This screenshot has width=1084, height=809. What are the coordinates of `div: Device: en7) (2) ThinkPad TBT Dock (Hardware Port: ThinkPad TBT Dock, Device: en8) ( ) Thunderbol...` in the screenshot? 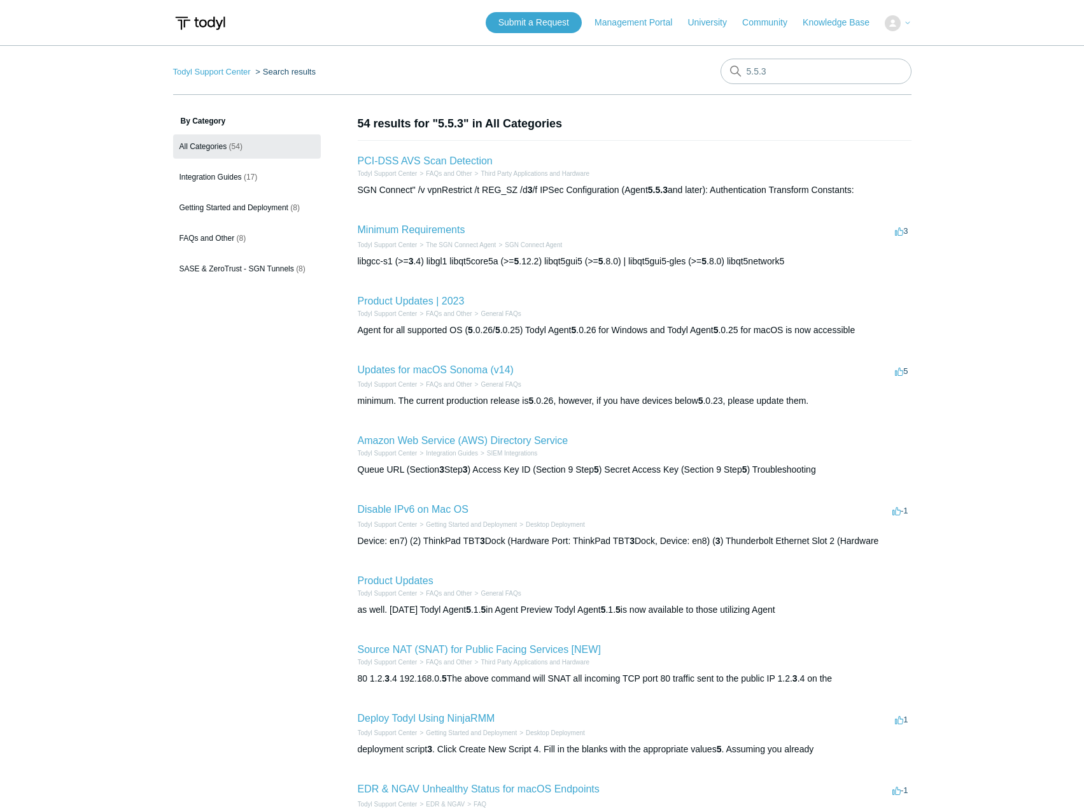 It's located at (635, 541).